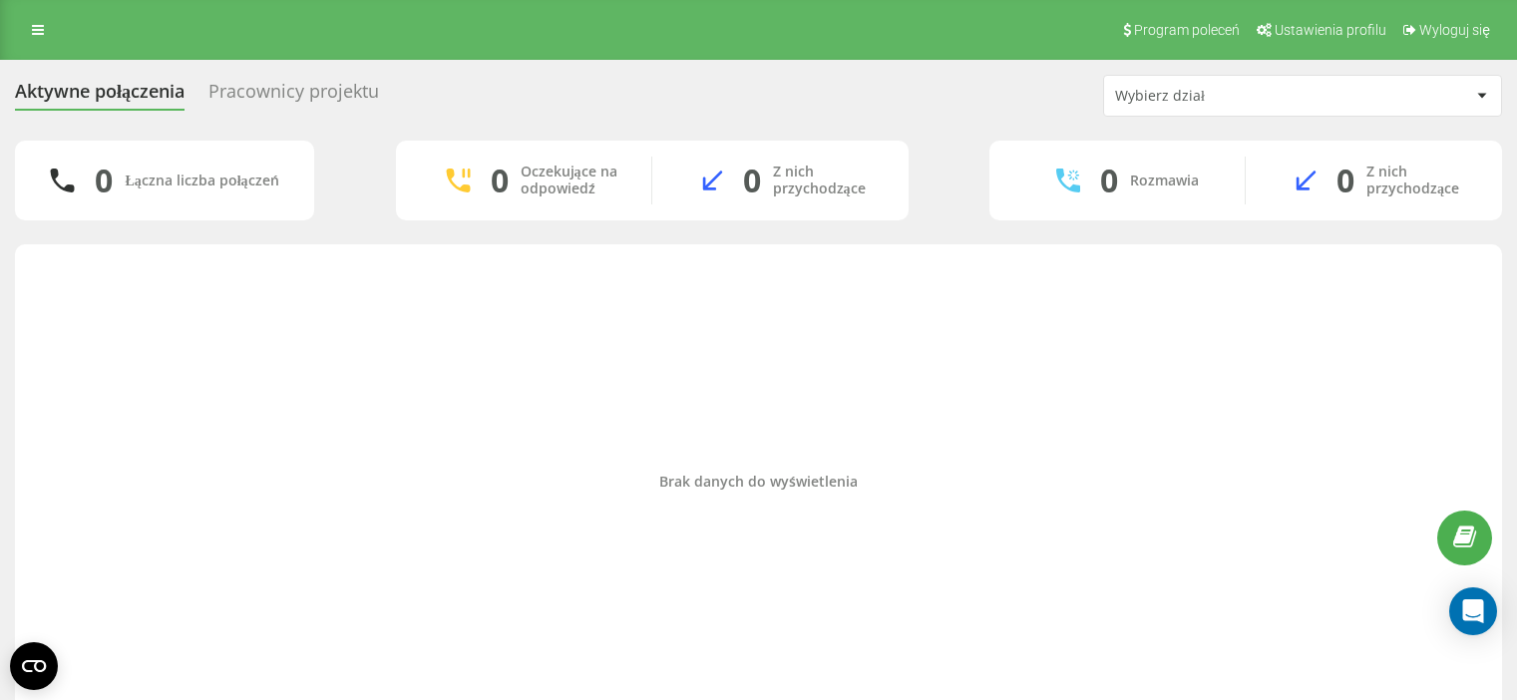 The width and height of the screenshot is (1517, 700). Describe the element at coordinates (1474, 612) in the screenshot. I see `div: Open Intercom Messenger` at that location.